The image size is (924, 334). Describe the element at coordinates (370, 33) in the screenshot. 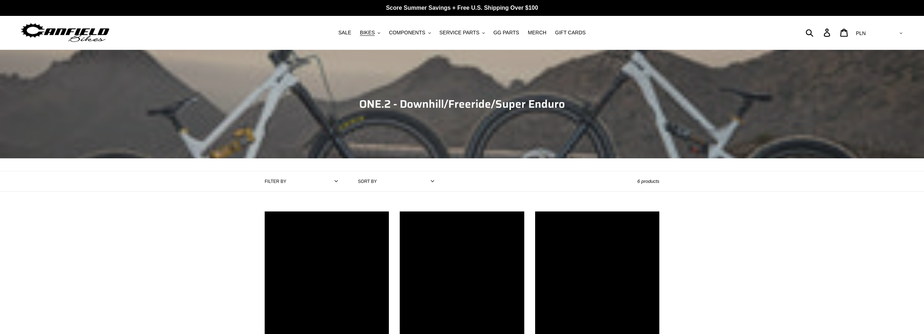

I see `button: BIKES` at that location.